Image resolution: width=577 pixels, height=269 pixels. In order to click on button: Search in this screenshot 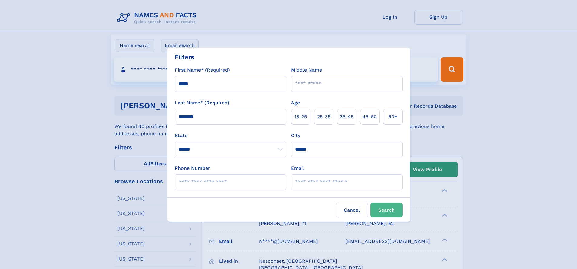, I will do `click(386, 210)`.